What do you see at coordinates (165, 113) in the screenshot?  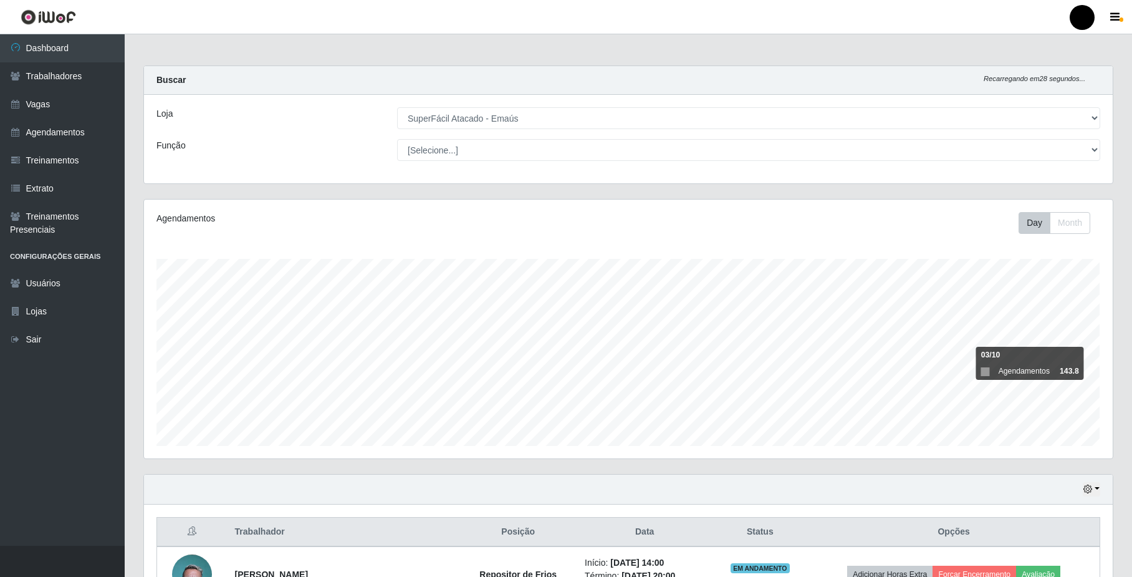 I see `label: Loja` at bounding box center [165, 113].